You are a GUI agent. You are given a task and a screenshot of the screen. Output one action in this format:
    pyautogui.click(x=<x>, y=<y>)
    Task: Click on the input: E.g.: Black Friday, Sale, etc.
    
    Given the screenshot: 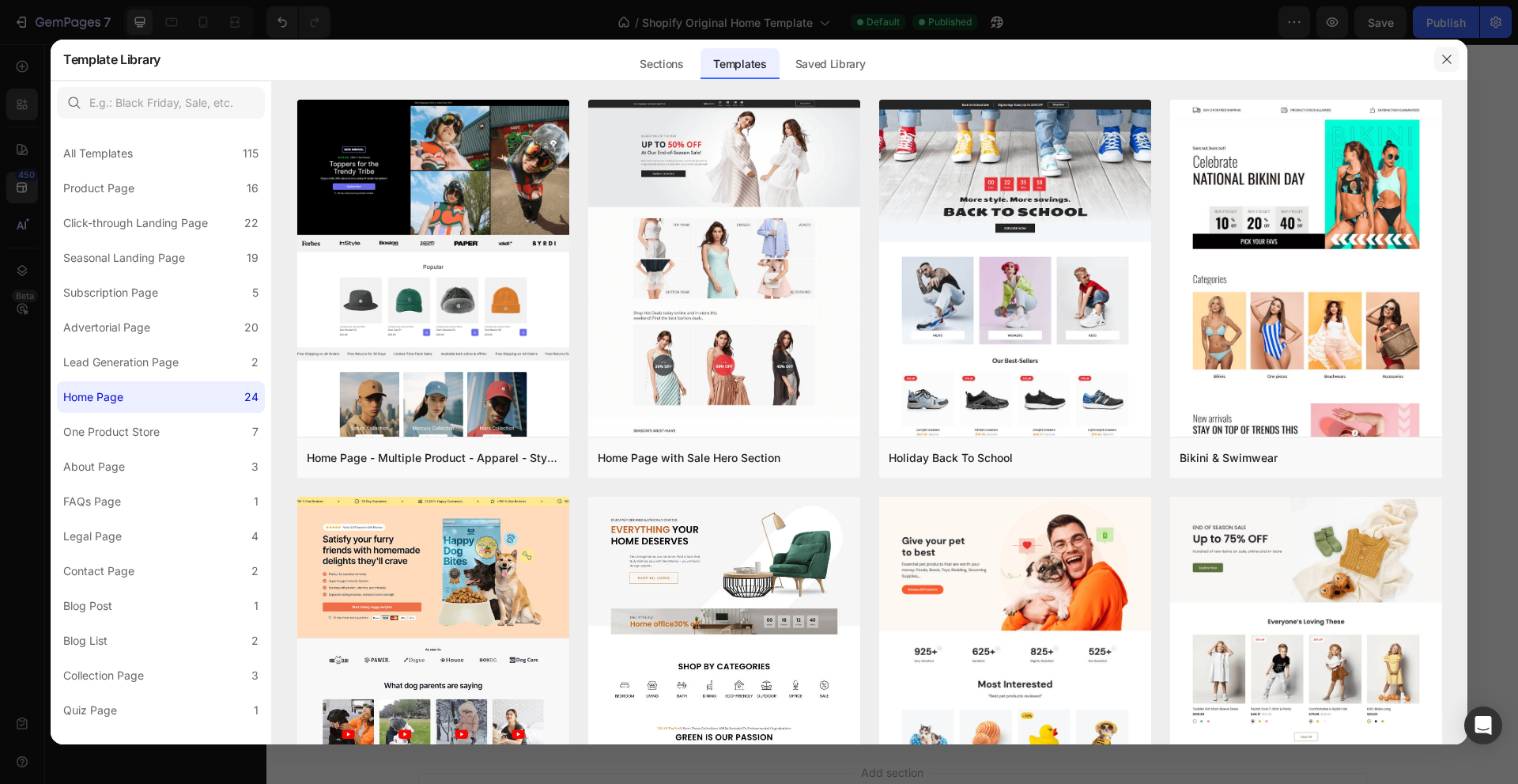 What is the action you would take?
    pyautogui.click(x=161, y=103)
    